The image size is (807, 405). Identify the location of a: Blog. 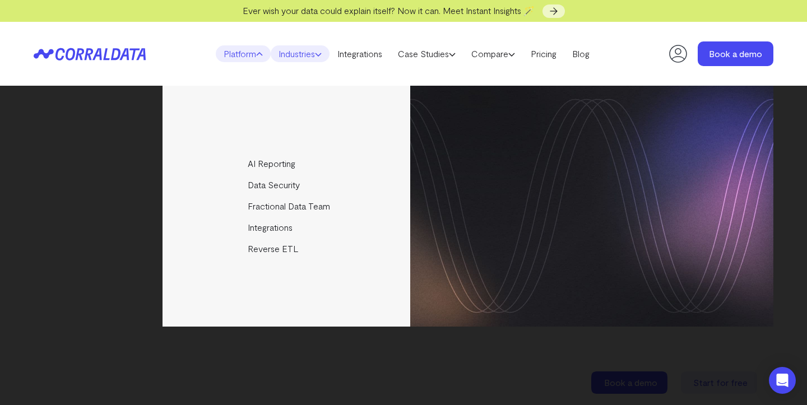
(580, 54).